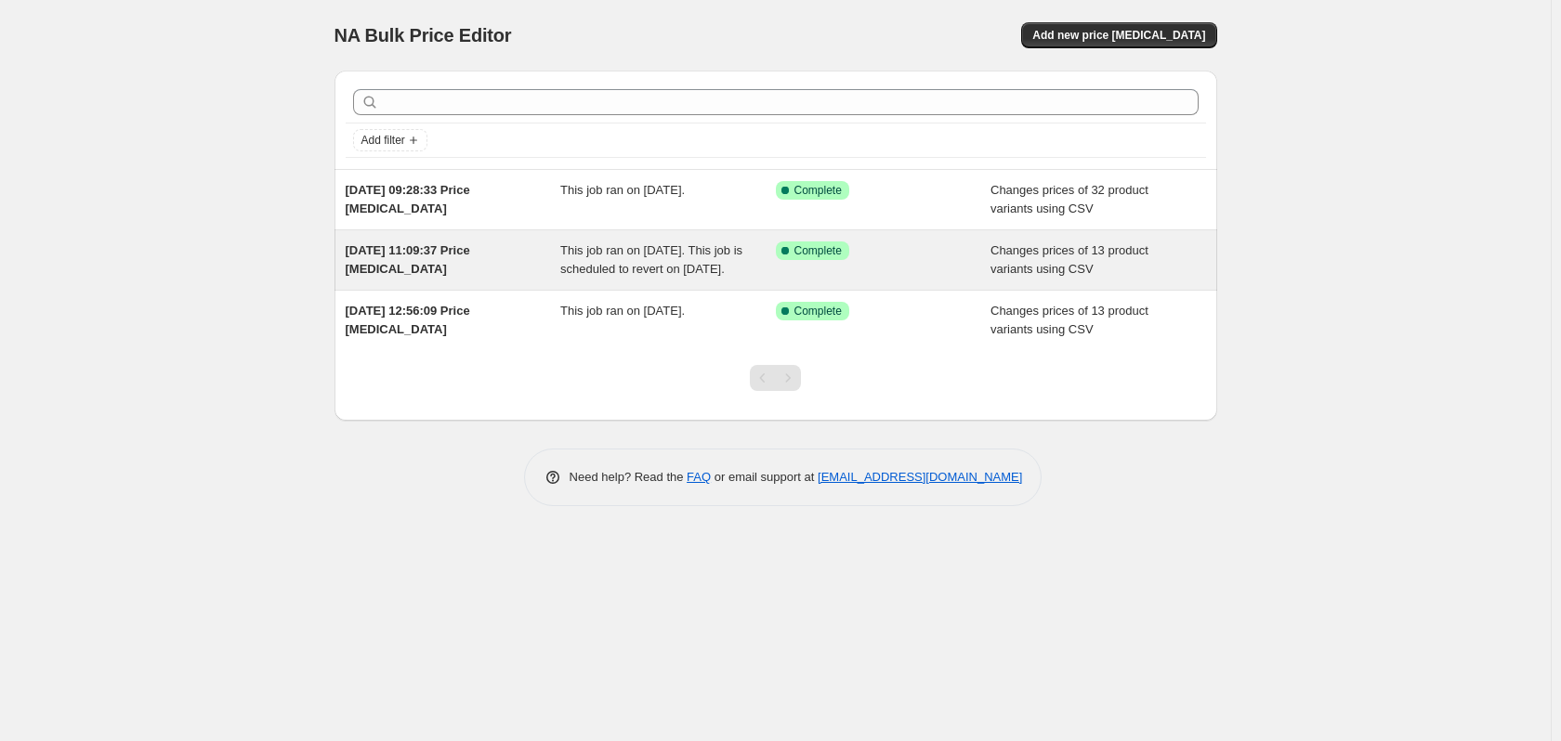 The height and width of the screenshot is (741, 1561). Describe the element at coordinates (423, 35) in the screenshot. I see `span: NA Bulk Price Editor` at that location.